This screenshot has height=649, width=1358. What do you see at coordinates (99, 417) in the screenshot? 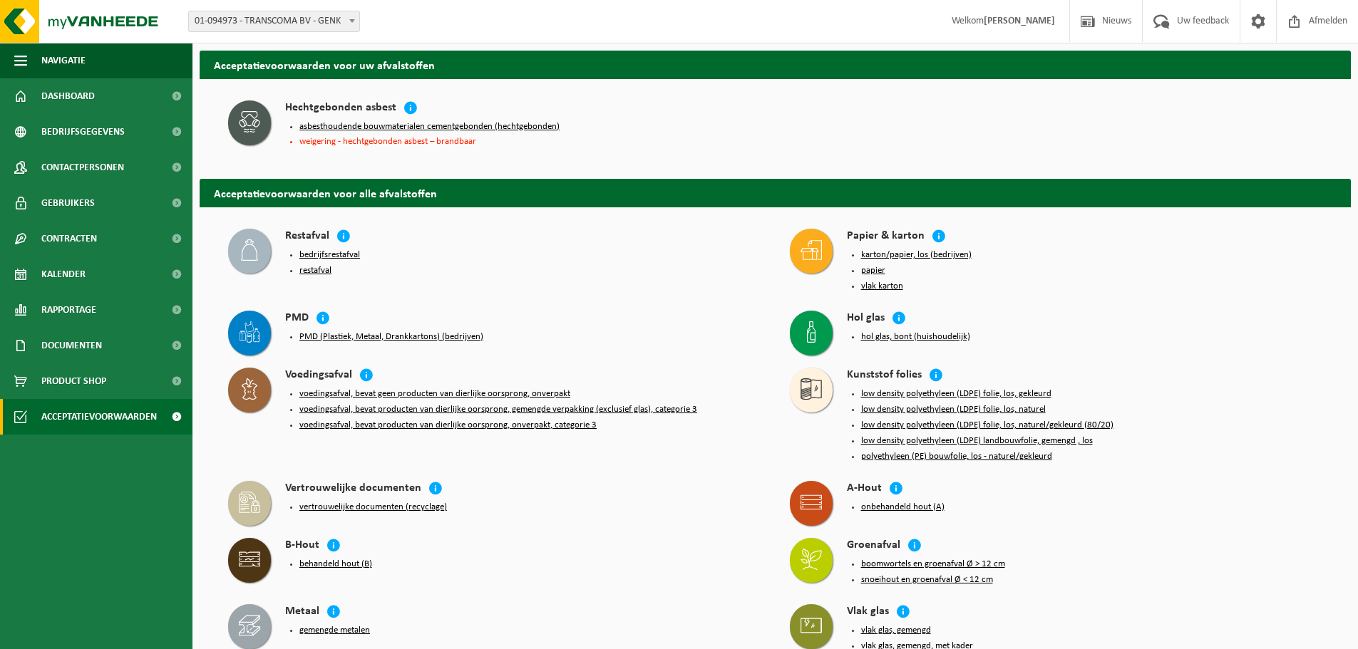
I see `span: Acceptatievoorwaarden` at bounding box center [99, 417].